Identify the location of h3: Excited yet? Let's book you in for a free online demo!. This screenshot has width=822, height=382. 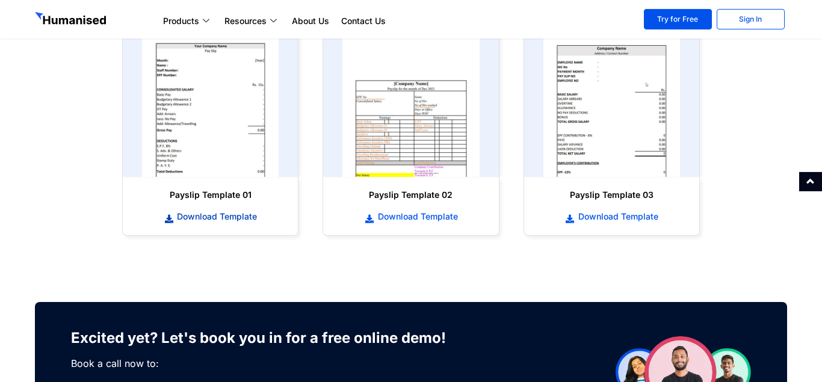
(268, 338).